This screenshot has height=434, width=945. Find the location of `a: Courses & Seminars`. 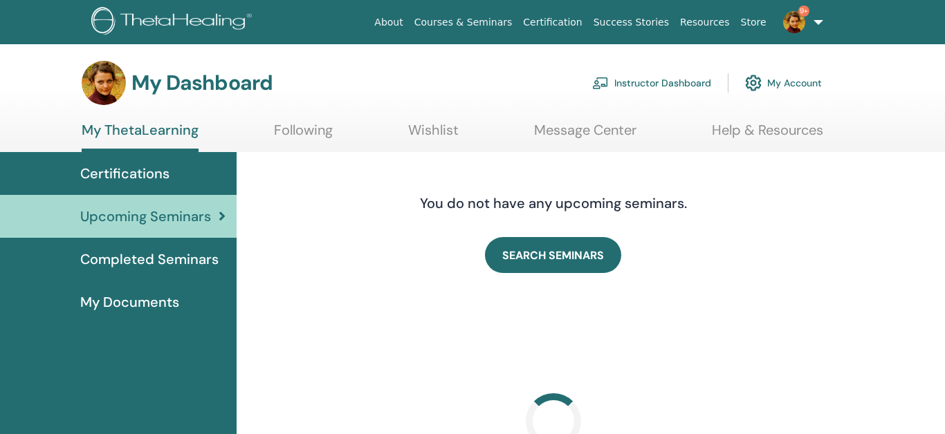

a: Courses & Seminars is located at coordinates (464, 22).